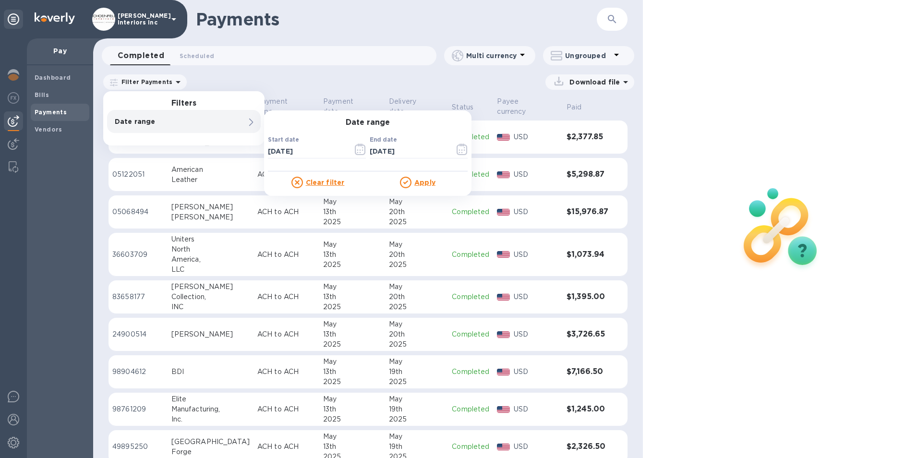  I want to click on h3: $2,326.50, so click(587, 446).